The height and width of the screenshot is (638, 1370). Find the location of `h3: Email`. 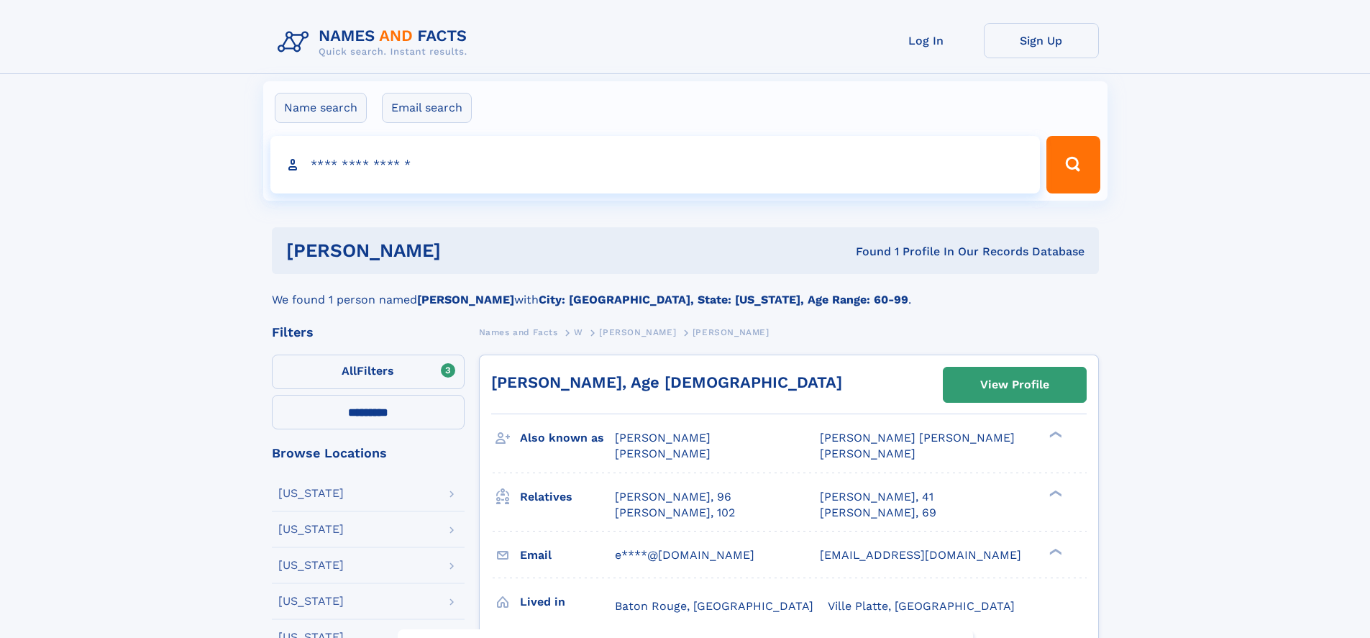

h3: Email is located at coordinates (567, 555).